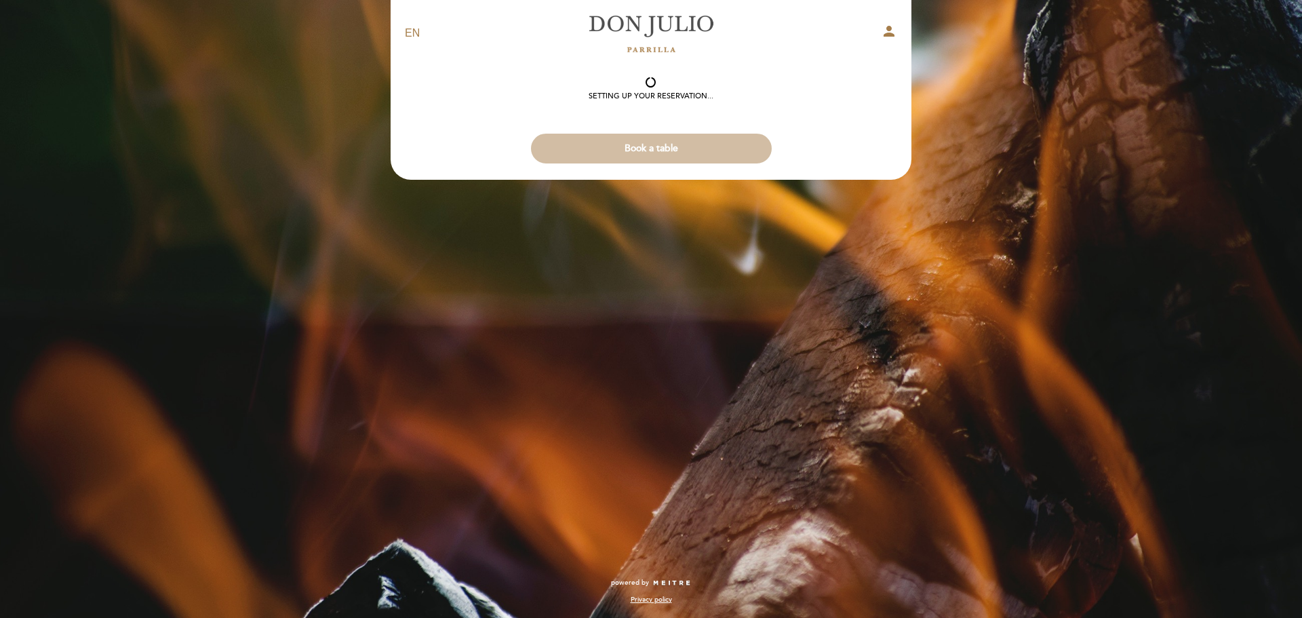 The image size is (1302, 618). I want to click on img: MEITRE, so click(671, 583).